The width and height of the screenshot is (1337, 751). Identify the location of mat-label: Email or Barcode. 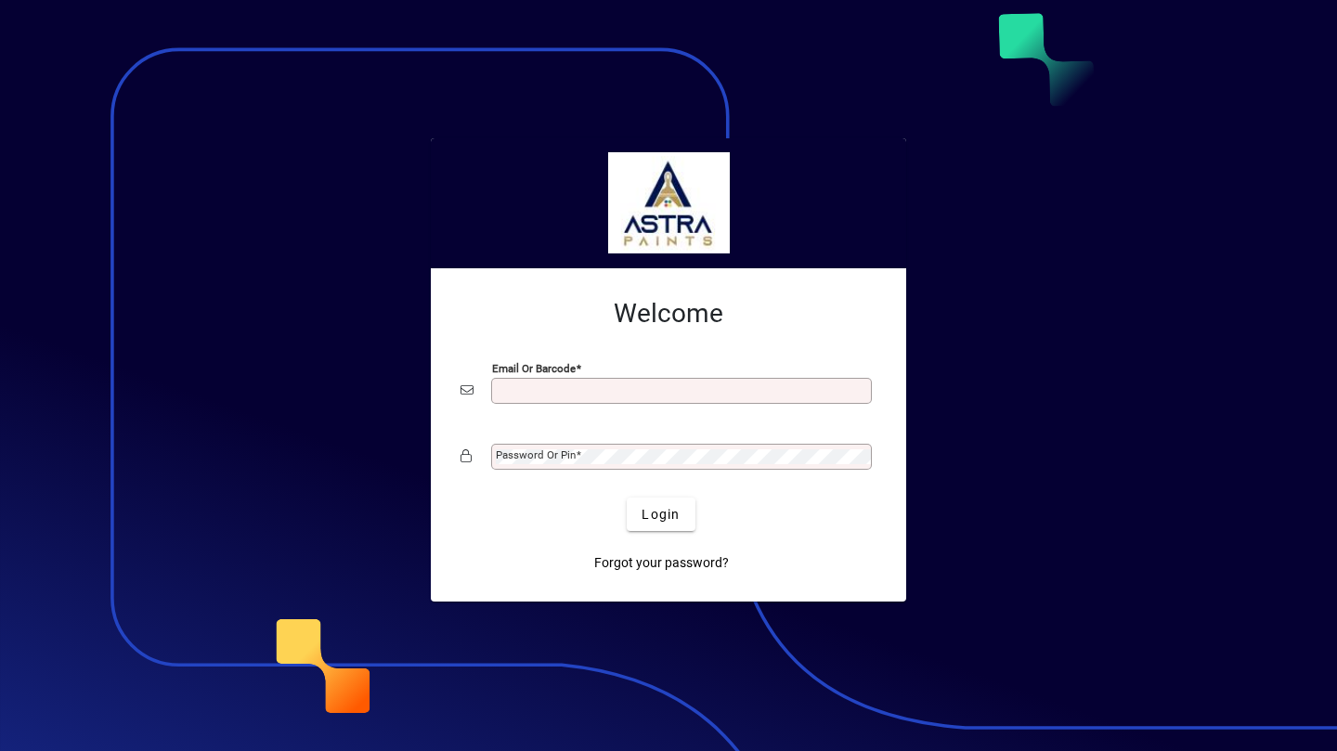
(534, 369).